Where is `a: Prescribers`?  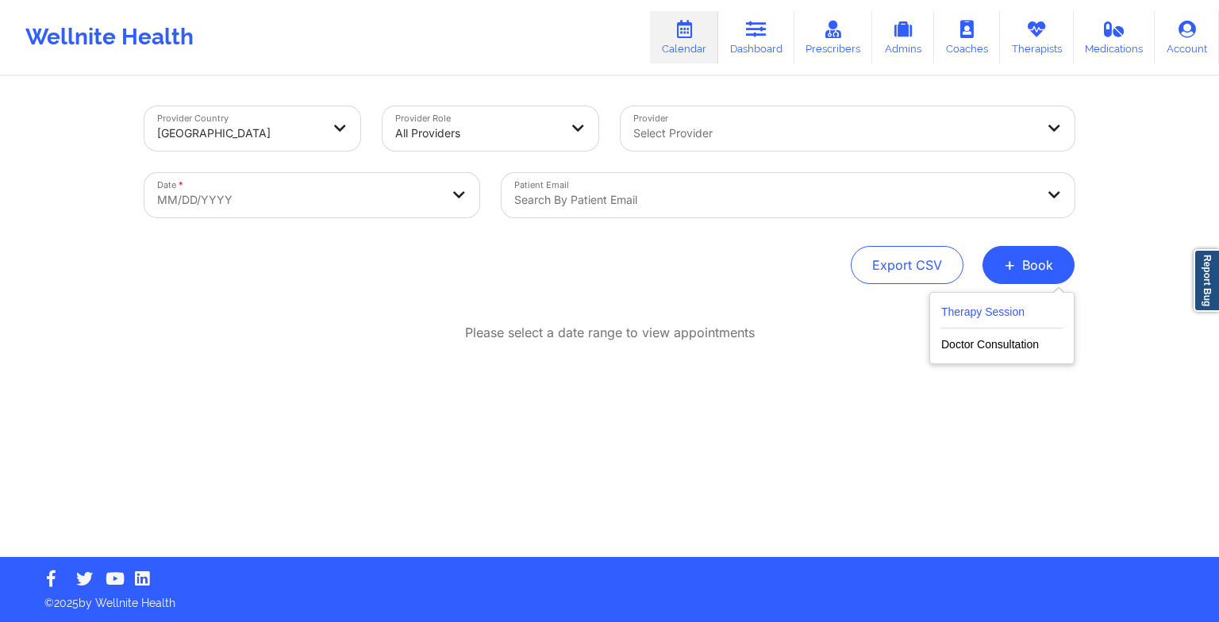
a: Prescribers is located at coordinates (833, 37).